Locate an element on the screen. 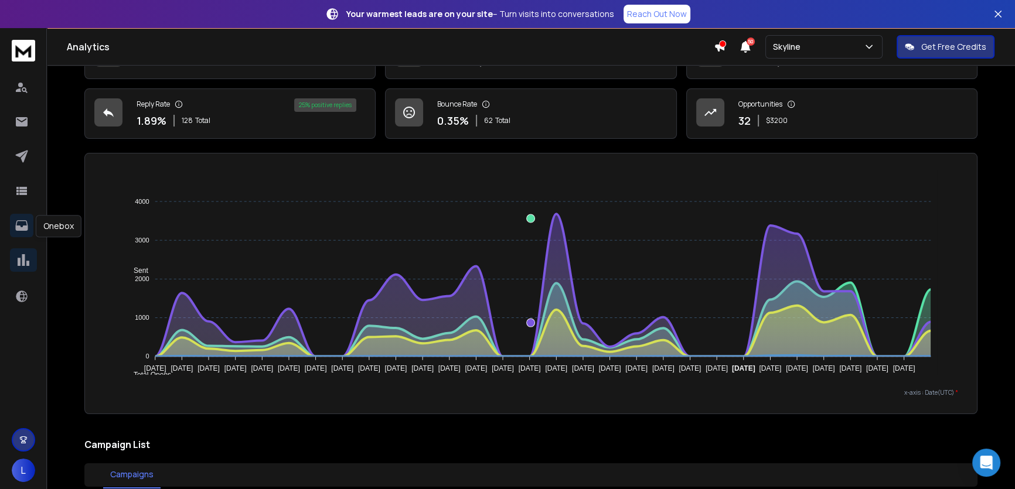 This screenshot has width=1015, height=489. a: Bounce Rate0.35%62Total is located at coordinates (530, 114).